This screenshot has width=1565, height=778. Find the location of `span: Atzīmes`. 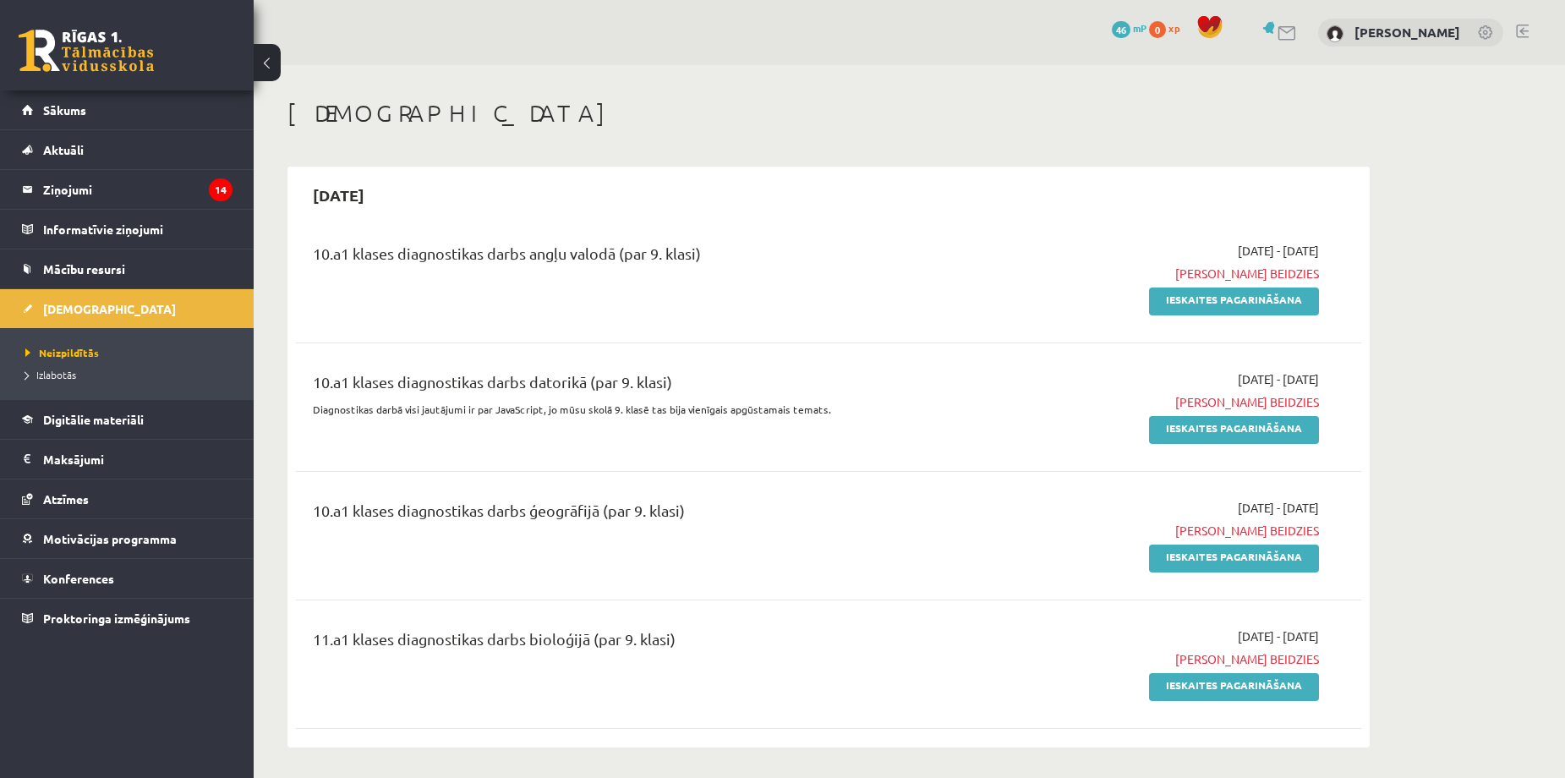

span: Atzīmes is located at coordinates (66, 499).